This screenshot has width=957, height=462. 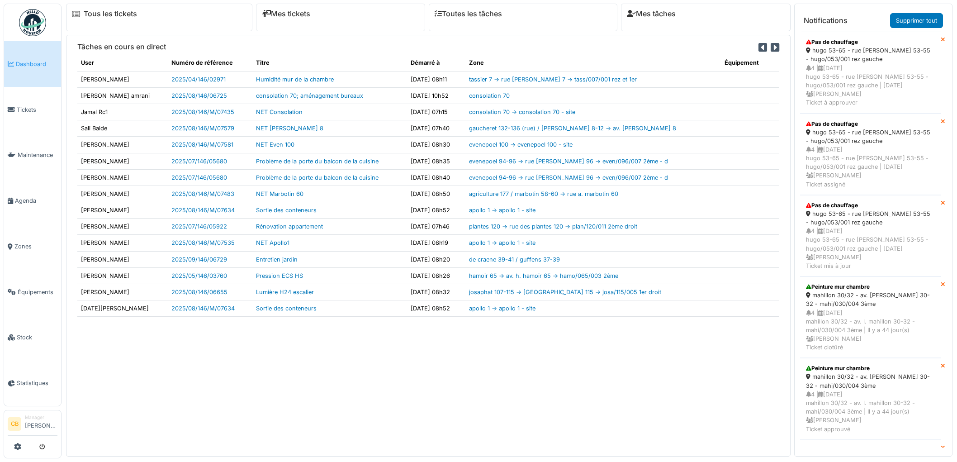 What do you see at coordinates (199, 259) in the screenshot?
I see `a: 2025/09/146/06729` at bounding box center [199, 259].